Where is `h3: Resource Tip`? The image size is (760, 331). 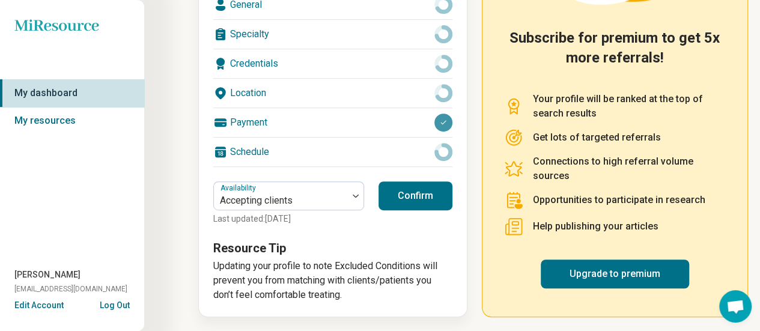
h3: Resource Tip is located at coordinates (333, 248).